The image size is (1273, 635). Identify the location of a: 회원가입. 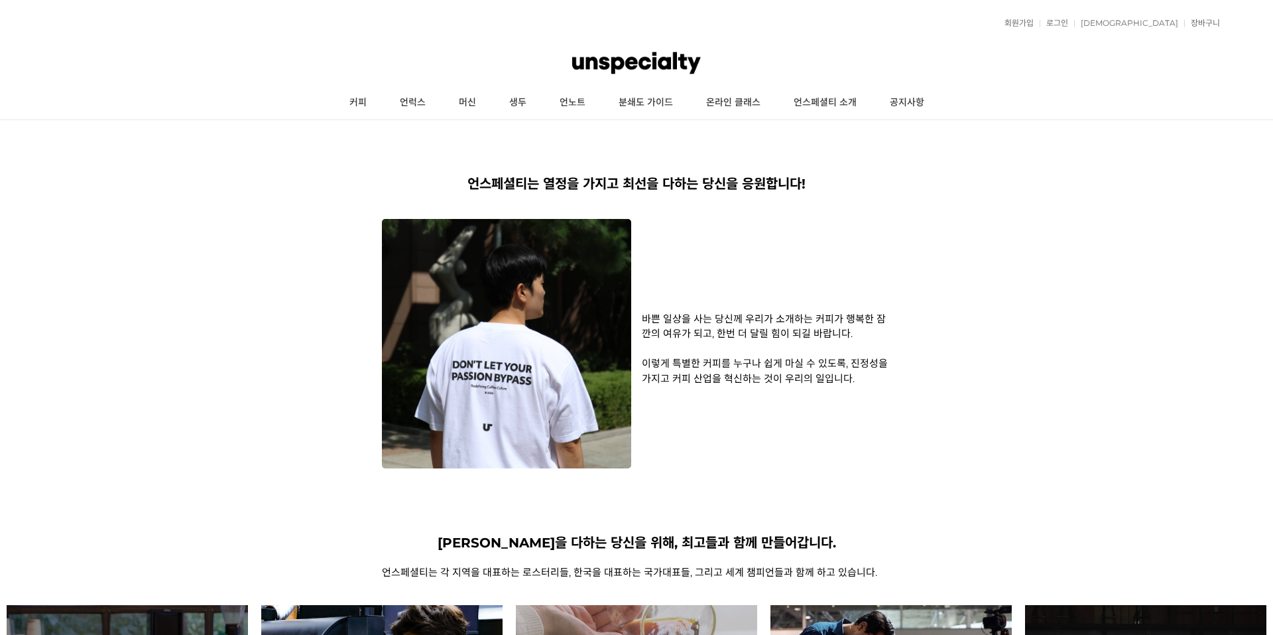
(1016, 23).